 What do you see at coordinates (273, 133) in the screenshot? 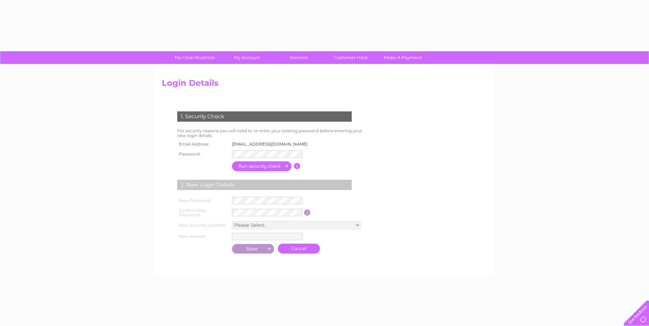
I see `td: For security reasons you will need to re-enter your existing password before entering your new lo...` at bounding box center [273, 133].